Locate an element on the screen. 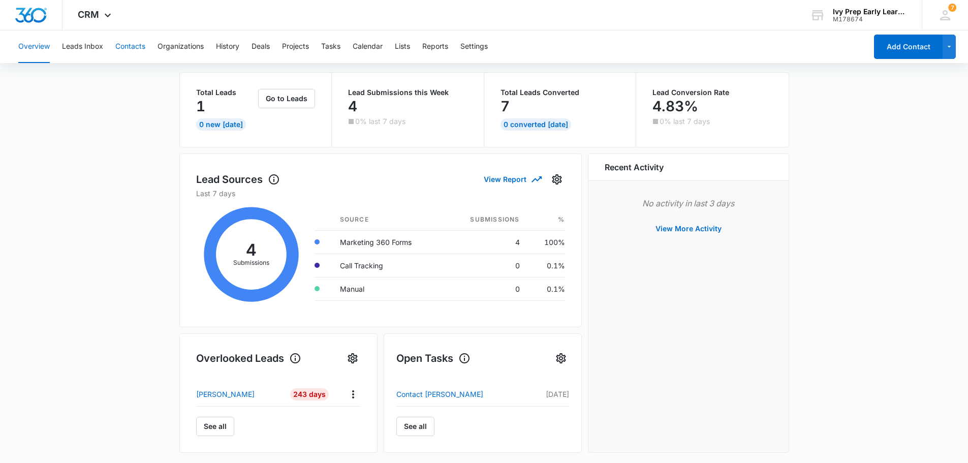 The width and height of the screenshot is (968, 463). td: Manual is located at coordinates (388, 288).